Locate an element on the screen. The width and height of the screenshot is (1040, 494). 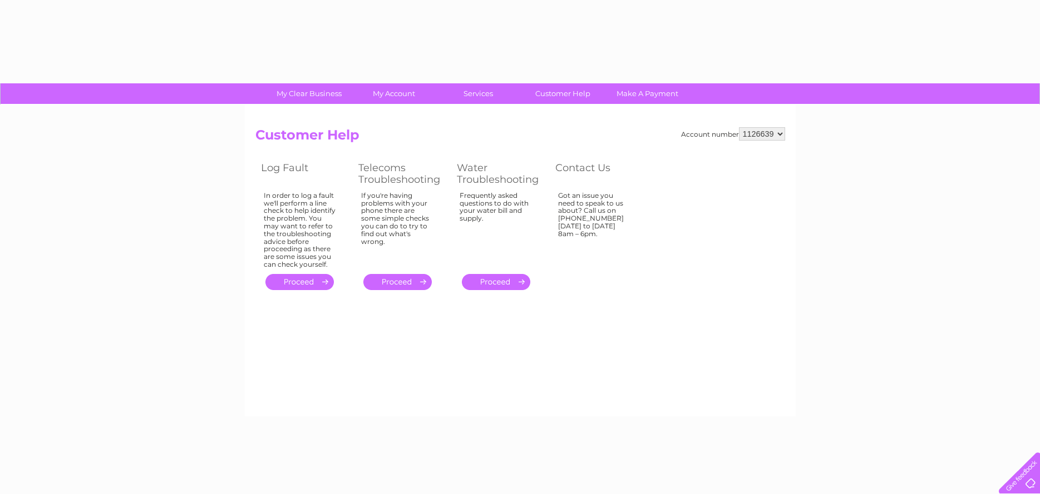
th: Log Fault is located at coordinates (304, 174).